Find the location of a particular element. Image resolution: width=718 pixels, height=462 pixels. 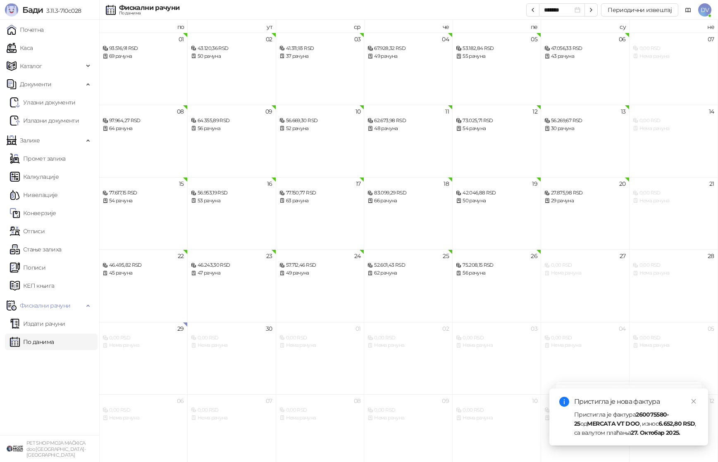

a: Конверзије is located at coordinates (33, 213).